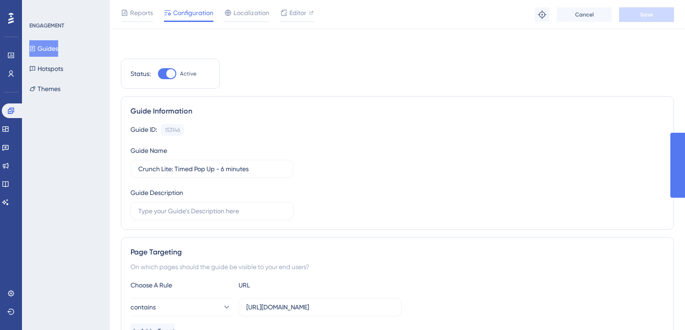 The width and height of the screenshot is (685, 330). Describe the element at coordinates (141, 13) in the screenshot. I see `span: Reports` at that location.